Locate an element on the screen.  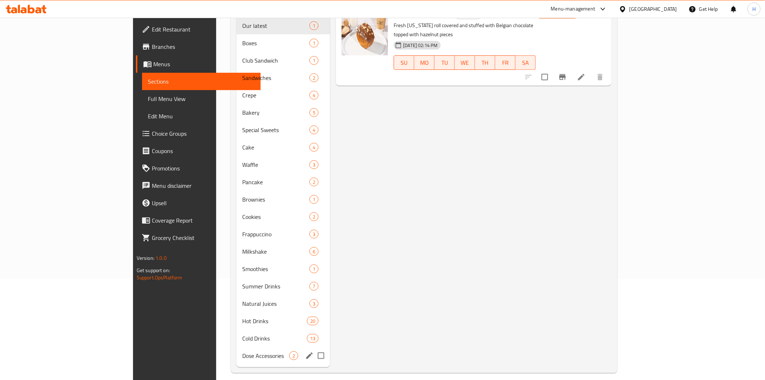
div: Smoothies is located at coordinates (276, 269).